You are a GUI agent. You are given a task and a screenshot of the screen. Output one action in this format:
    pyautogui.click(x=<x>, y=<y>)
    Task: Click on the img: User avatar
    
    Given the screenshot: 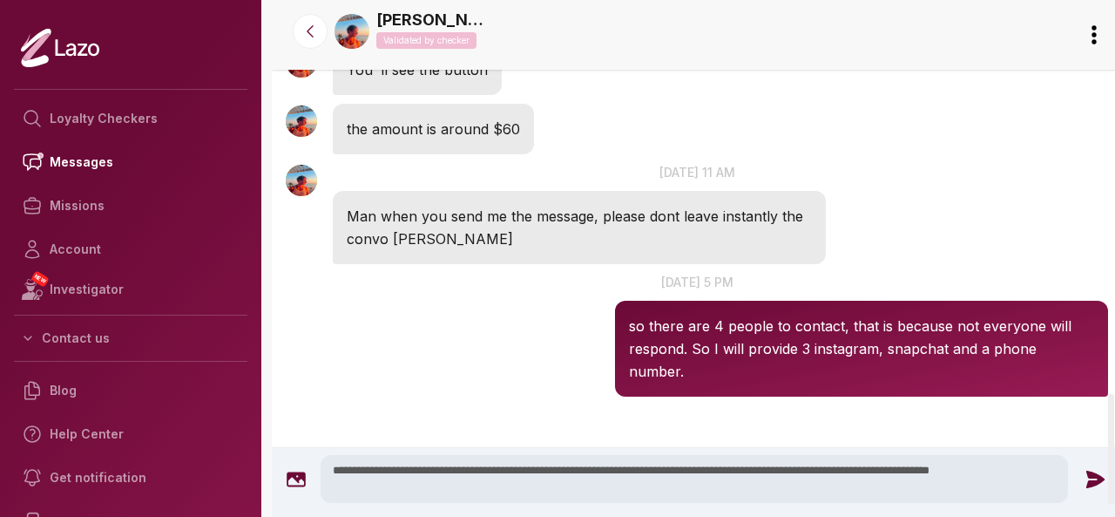 What is the action you would take?
    pyautogui.click(x=301, y=121)
    